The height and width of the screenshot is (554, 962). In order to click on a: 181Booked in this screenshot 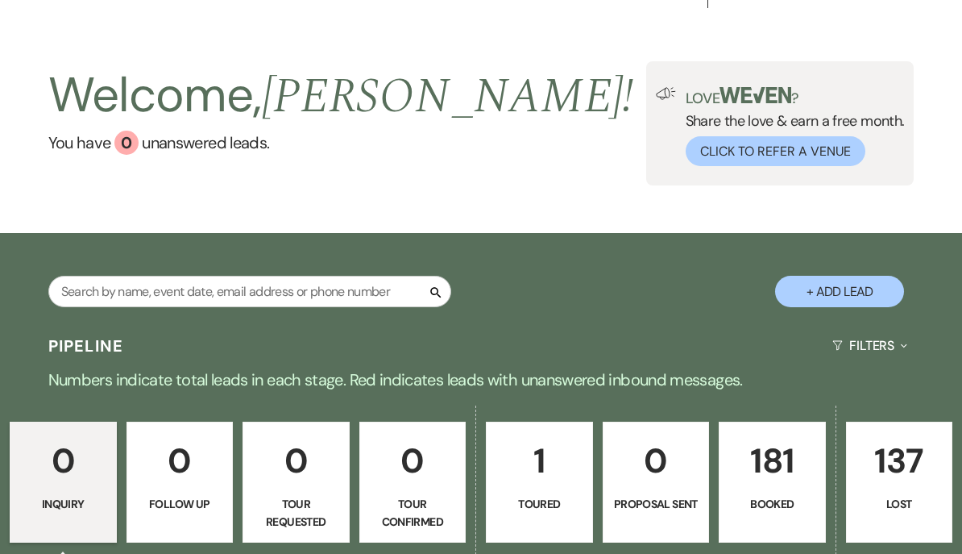, I will do `click(772, 482)`.